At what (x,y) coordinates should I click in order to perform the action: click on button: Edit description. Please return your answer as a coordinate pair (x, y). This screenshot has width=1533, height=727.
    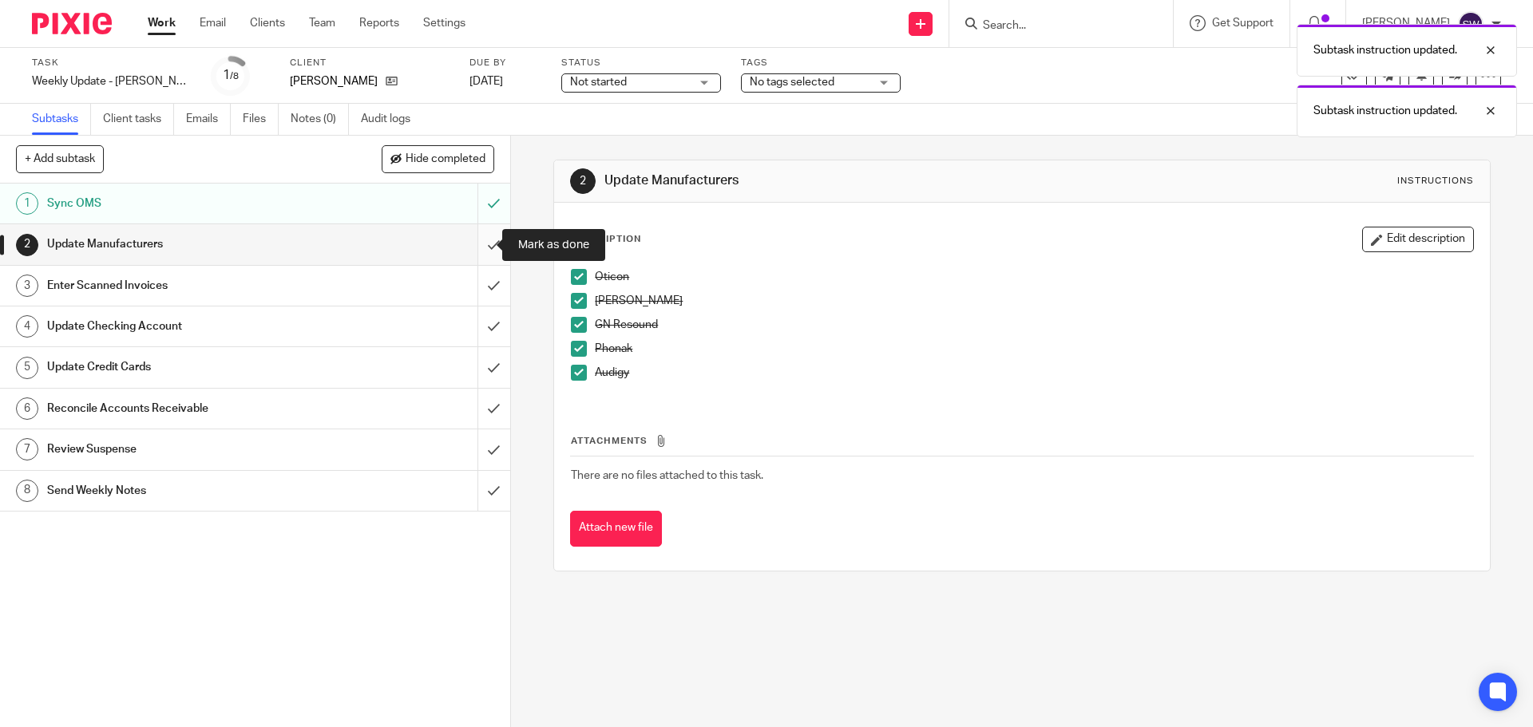
    Looking at the image, I should click on (1418, 240).